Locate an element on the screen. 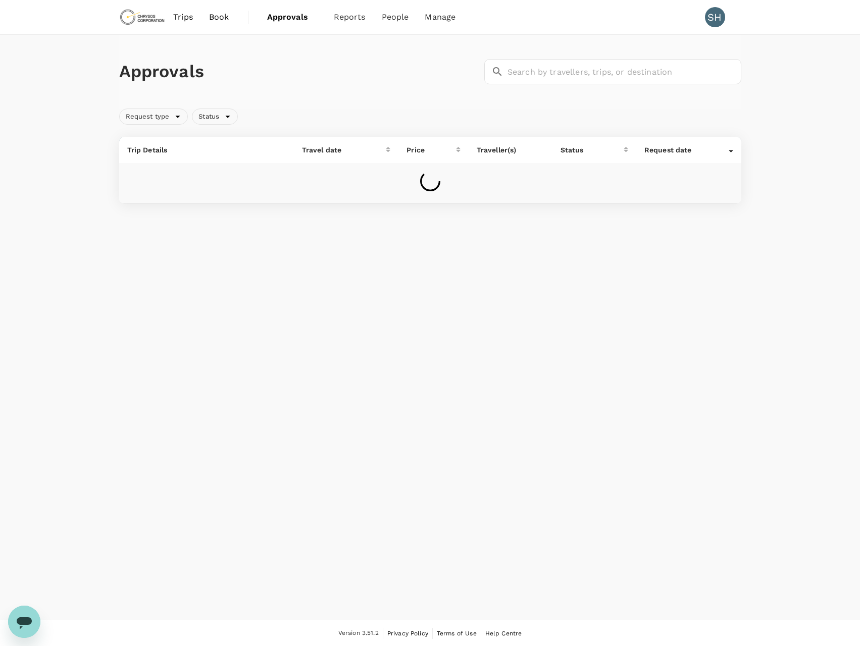 Image resolution: width=860 pixels, height=646 pixels. span: Help Centre is located at coordinates (504, 634).